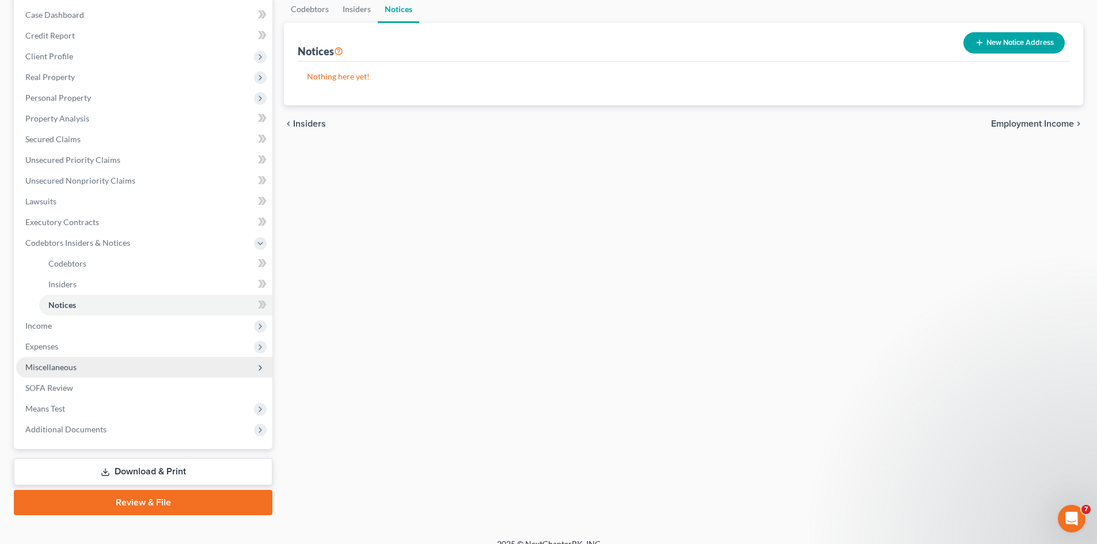  Describe the element at coordinates (144, 388) in the screenshot. I see `a: SOFA Review` at that location.